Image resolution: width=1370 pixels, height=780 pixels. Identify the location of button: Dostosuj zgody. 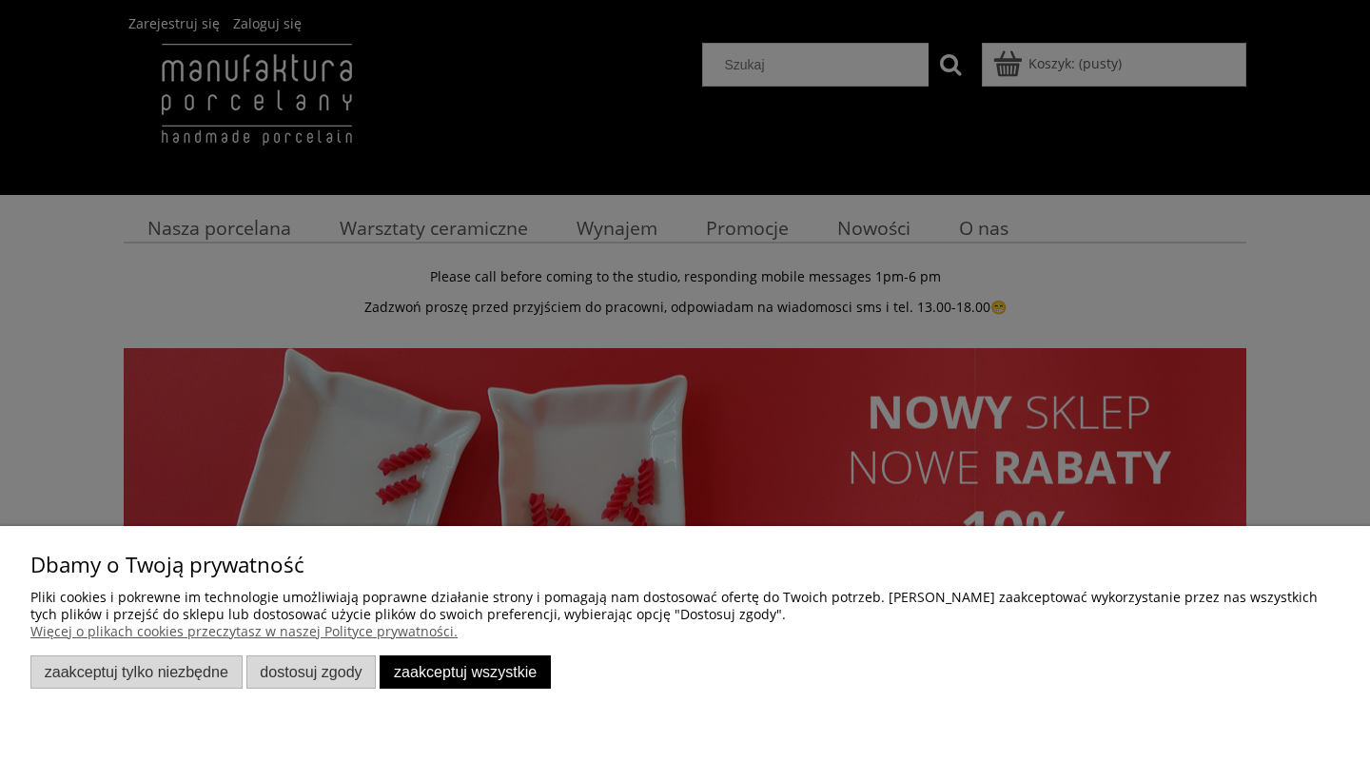
(311, 672).